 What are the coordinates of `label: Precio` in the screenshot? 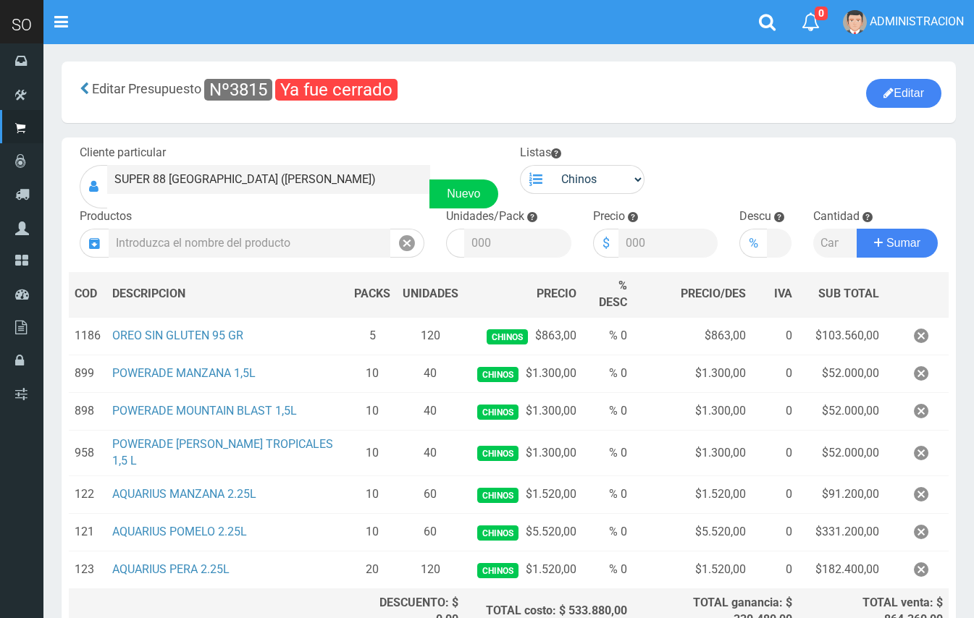 It's located at (609, 216).